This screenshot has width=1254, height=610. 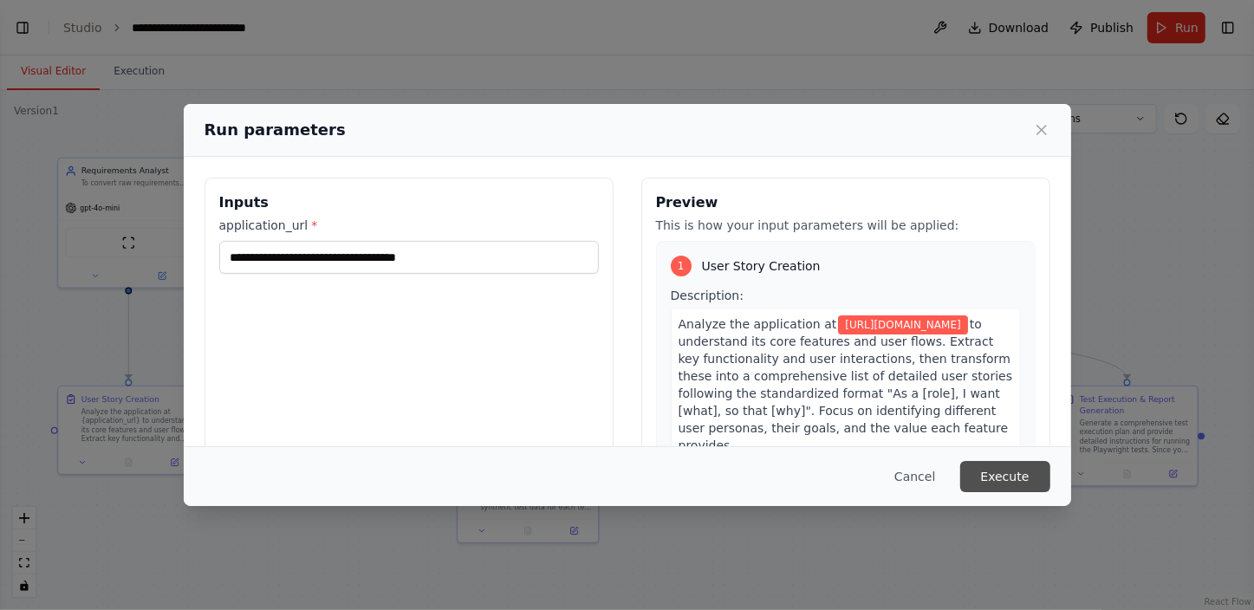 What do you see at coordinates (846, 203) in the screenshot?
I see `h3: Preview` at bounding box center [846, 203].